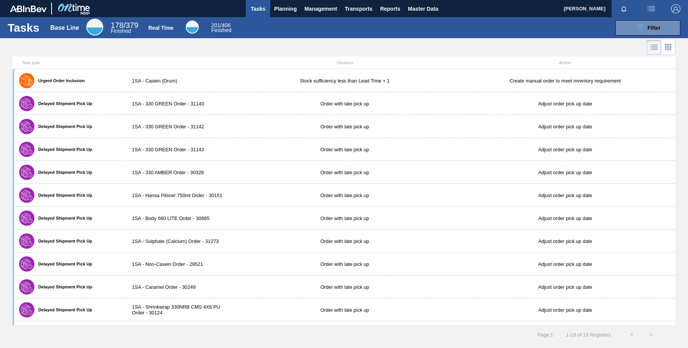  I want to click on div: Task type, so click(69, 63).